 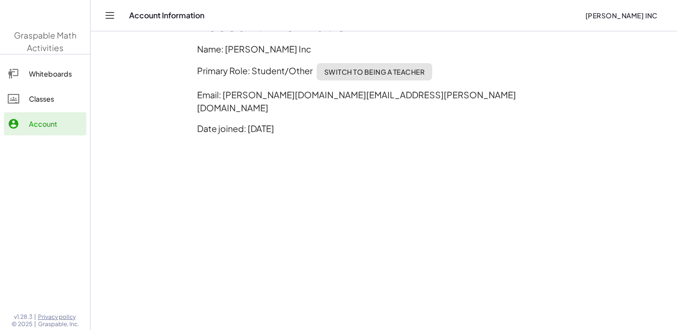 I want to click on span: Switch to being a Teacher, so click(x=374, y=72).